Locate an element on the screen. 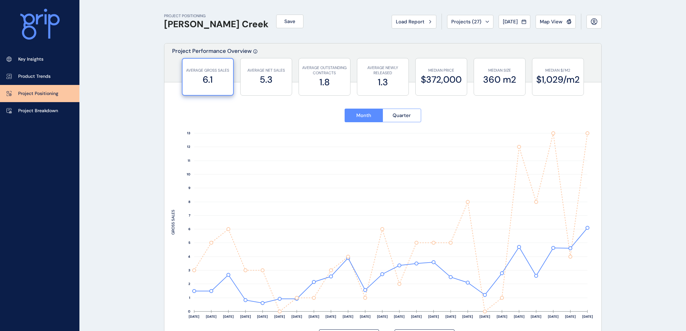  label: 1.8 is located at coordinates (324, 82).